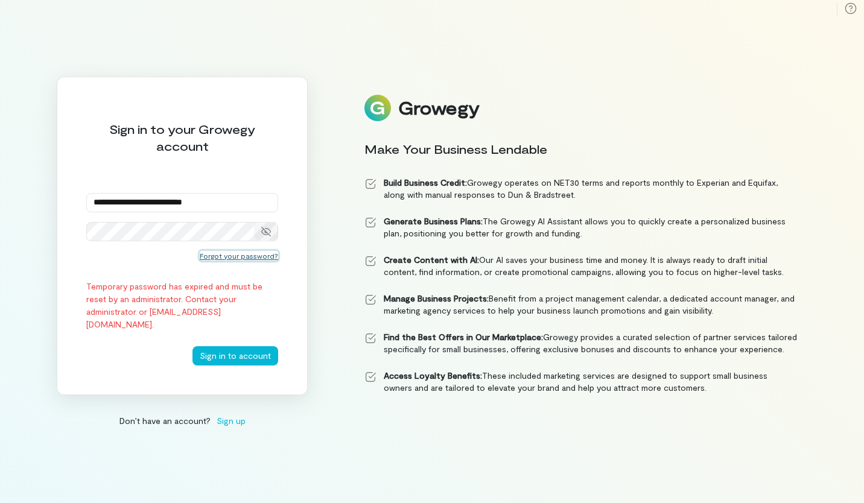  What do you see at coordinates (581, 149) in the screenshot?
I see `div: Make Your Business Lendable` at bounding box center [581, 149].